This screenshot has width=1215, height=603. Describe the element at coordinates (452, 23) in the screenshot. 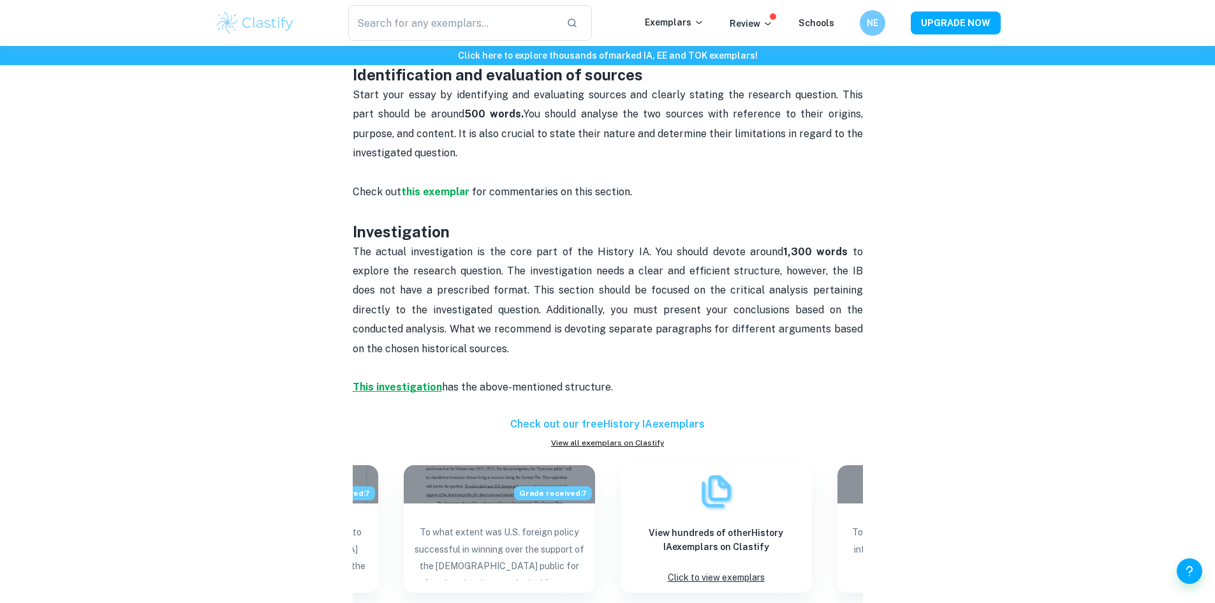

I see `input: Search for any exemplars...` at that location.